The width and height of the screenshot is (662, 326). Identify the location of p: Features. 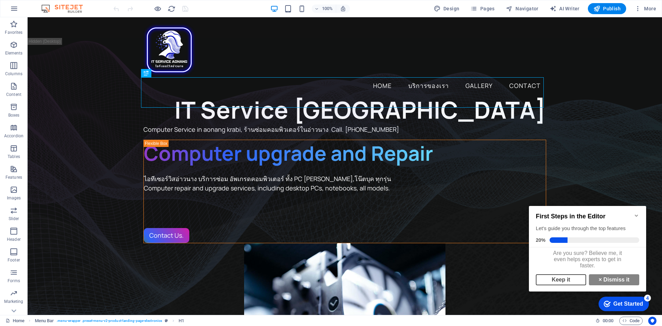
(14, 177).